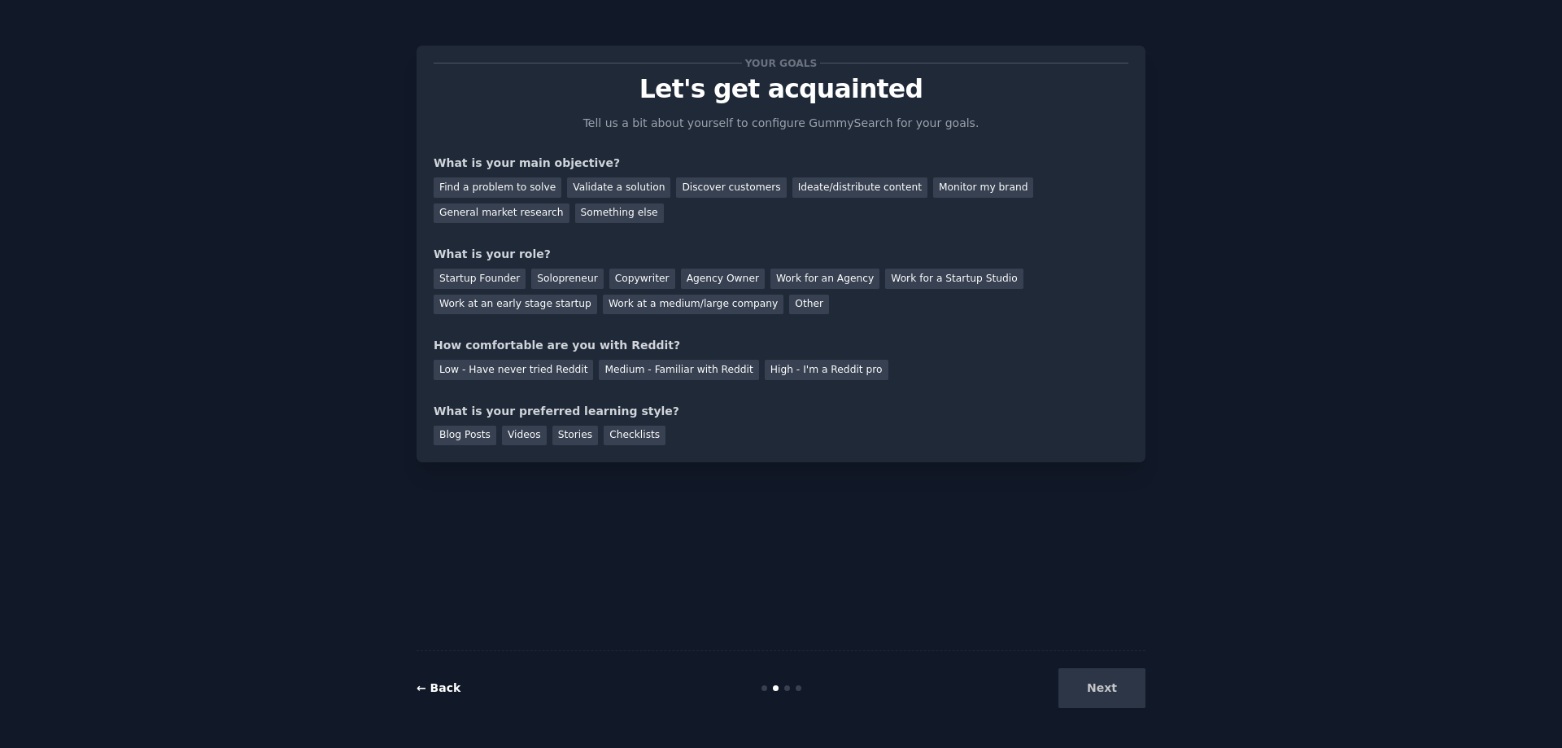 The image size is (1562, 748). What do you see at coordinates (825, 278) in the screenshot?
I see `div: Work for an Agency` at bounding box center [825, 278].